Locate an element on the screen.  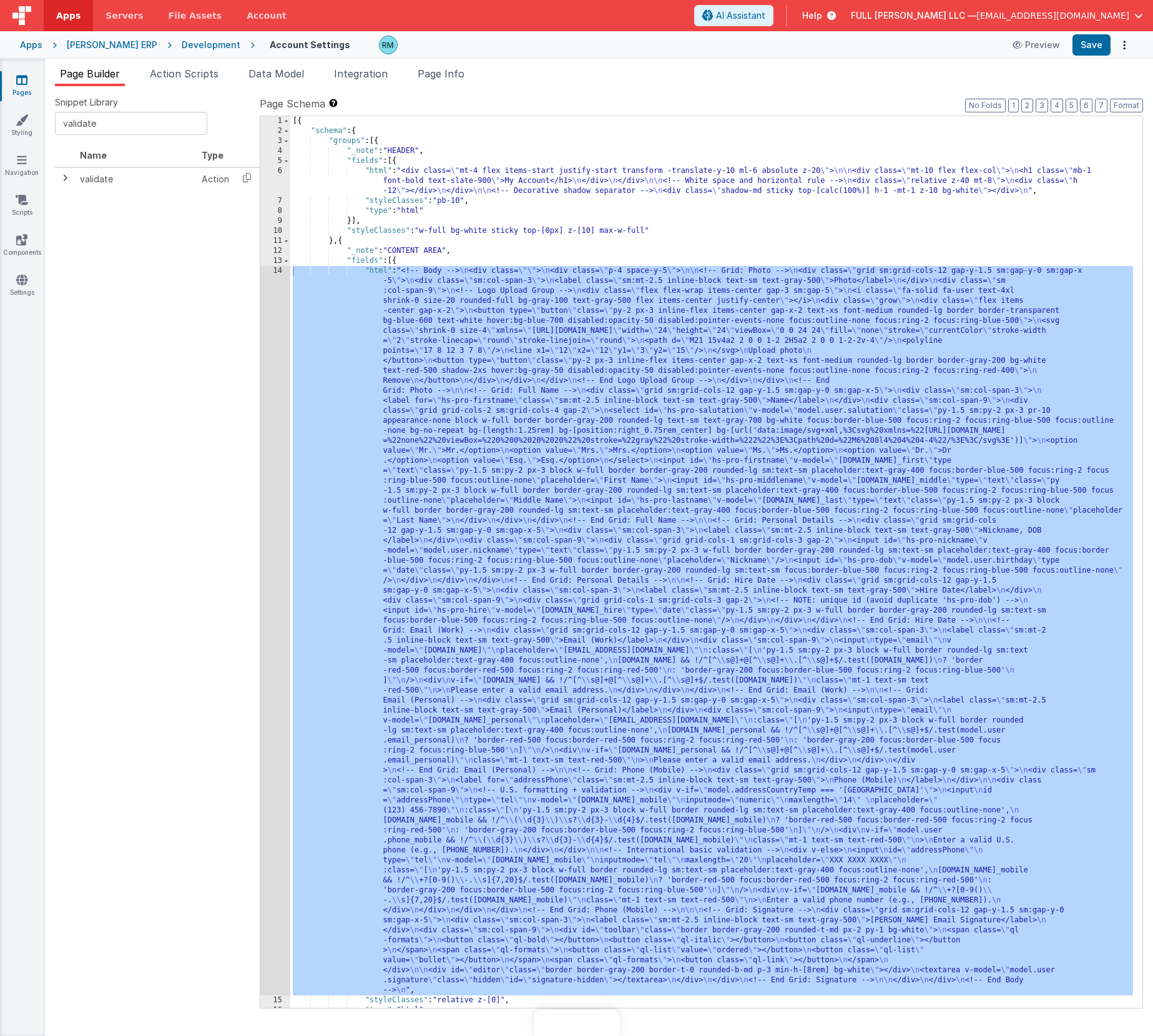
span: File Assets is located at coordinates (195, 15).